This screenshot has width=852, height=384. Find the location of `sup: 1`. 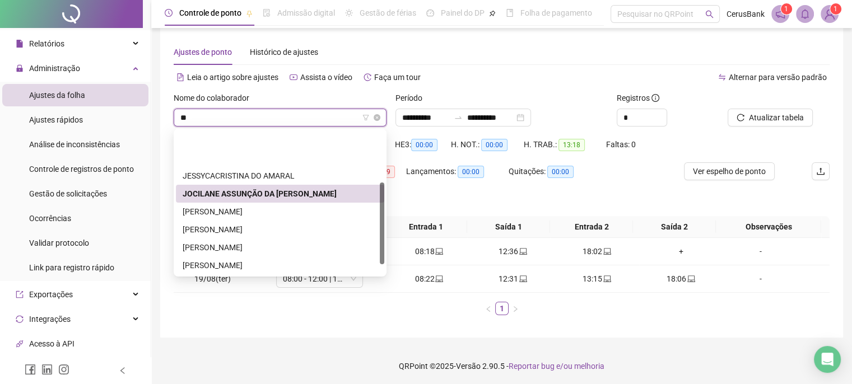

sup: 1 is located at coordinates (787, 9).